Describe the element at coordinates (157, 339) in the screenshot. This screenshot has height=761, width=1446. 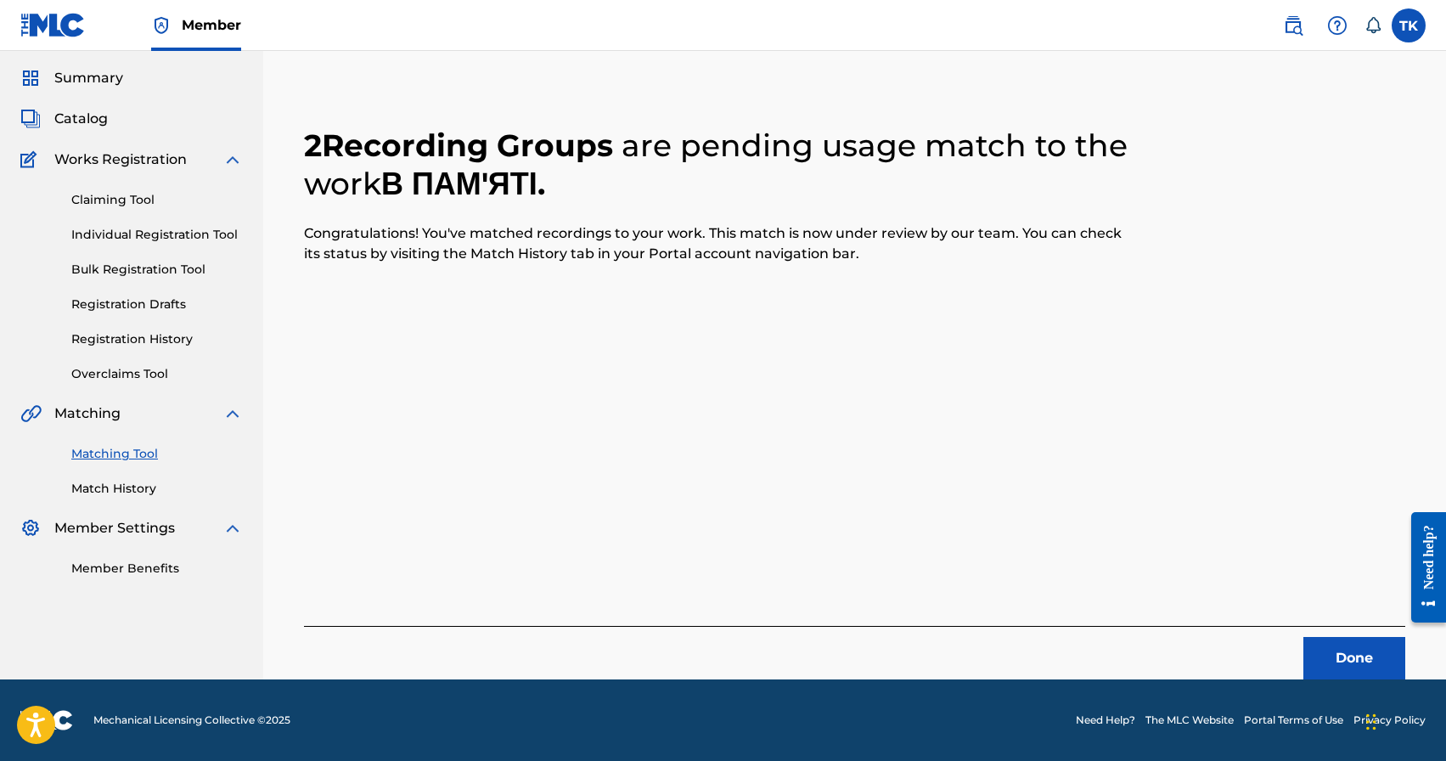
I see `a: Registration History` at that location.